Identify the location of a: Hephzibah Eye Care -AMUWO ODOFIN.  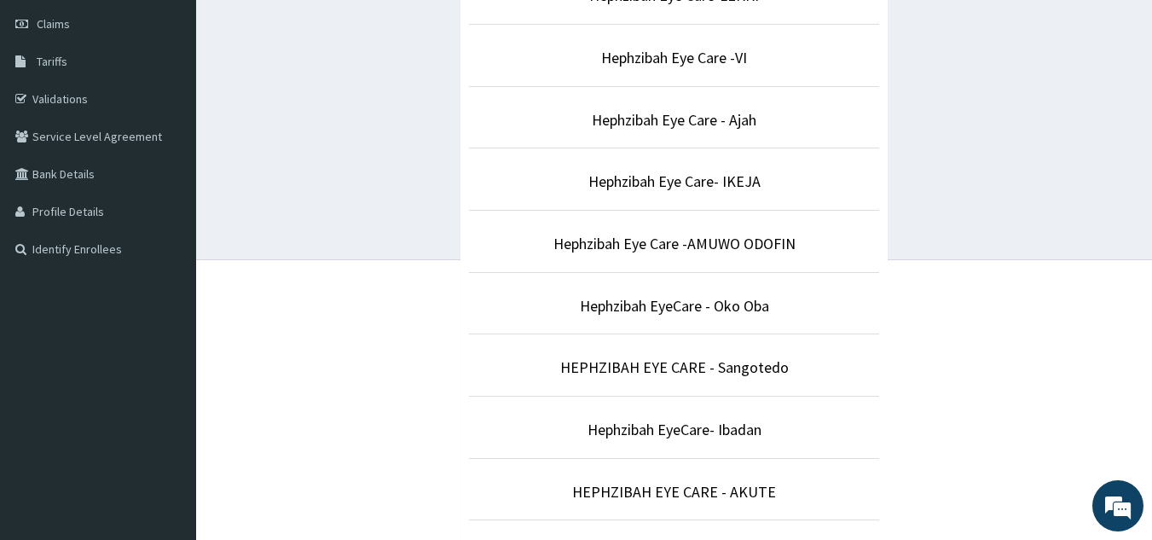
(675, 243).